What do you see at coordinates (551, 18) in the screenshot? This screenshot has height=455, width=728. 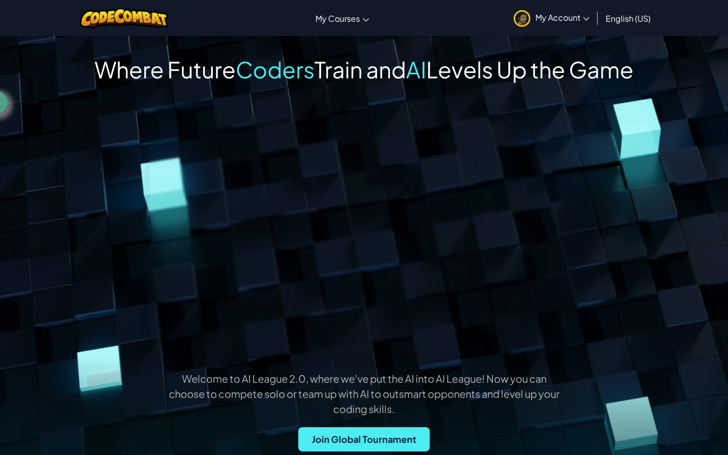 I see `a: My Account` at bounding box center [551, 18].